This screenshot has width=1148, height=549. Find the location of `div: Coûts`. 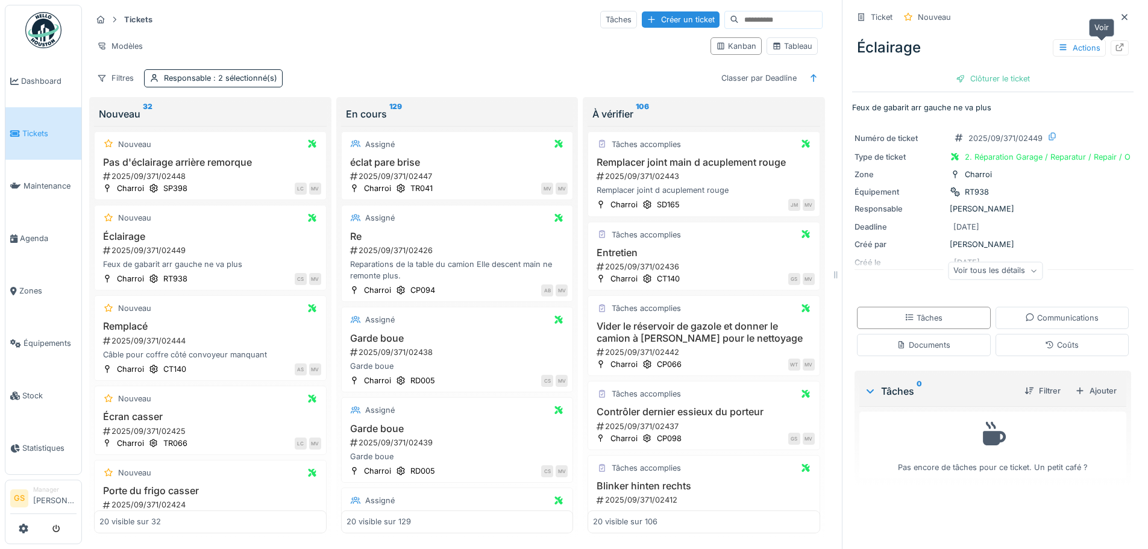

div: Coûts is located at coordinates (1062, 345).